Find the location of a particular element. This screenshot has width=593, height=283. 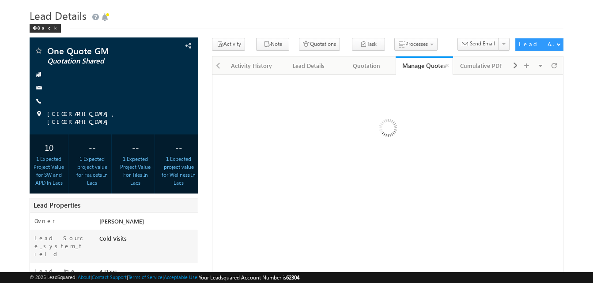

label: Lead Source_system_field is located at coordinates (63, 246).